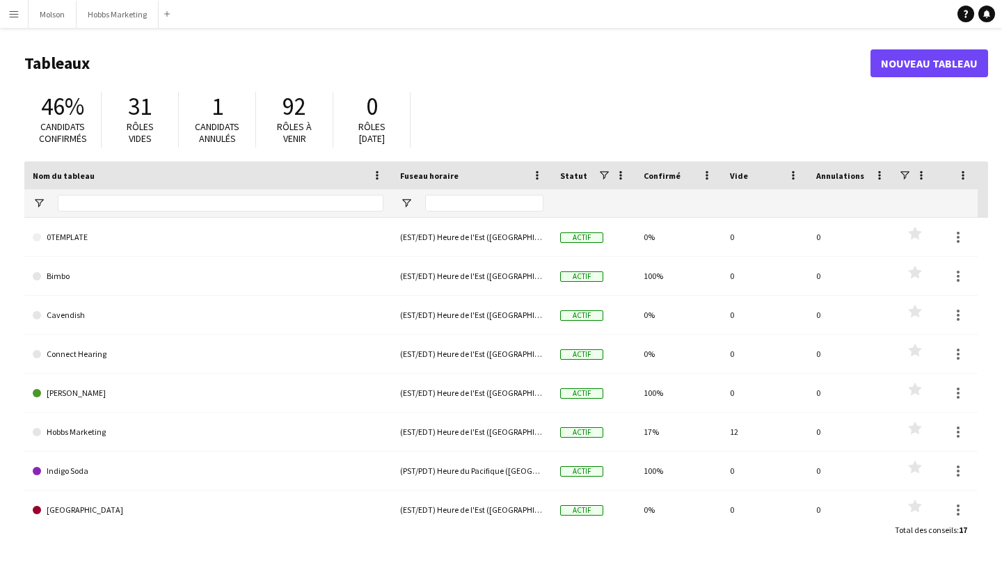  Describe the element at coordinates (840, 175) in the screenshot. I see `span: Annulations` at that location.